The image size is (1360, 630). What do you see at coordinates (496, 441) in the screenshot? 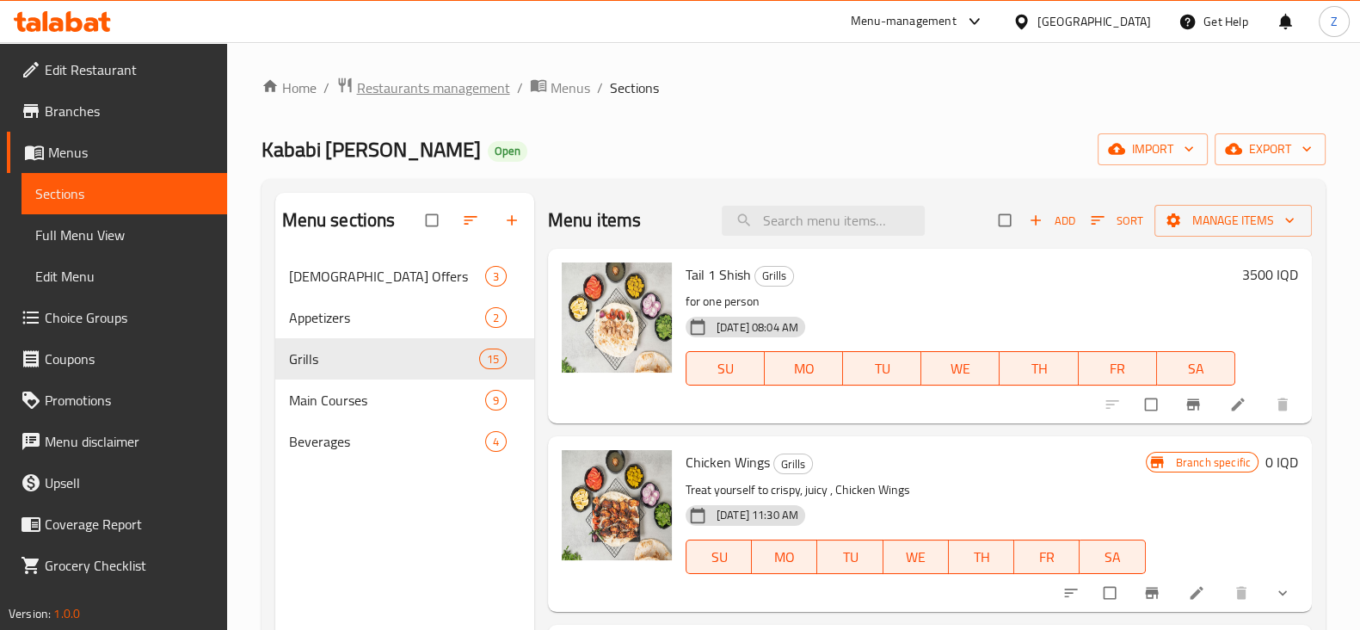
I see `span: 4` at bounding box center [496, 441].